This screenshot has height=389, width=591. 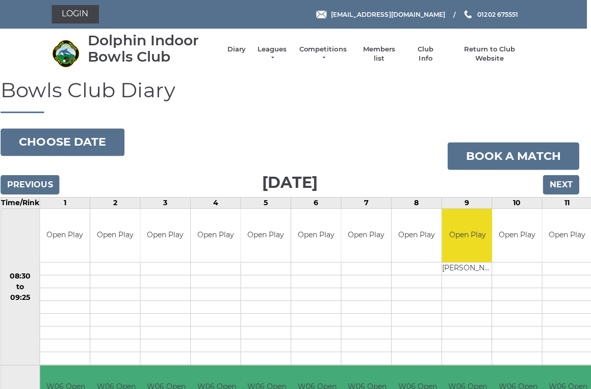 What do you see at coordinates (468, 14) in the screenshot?
I see `img: Phone us` at bounding box center [468, 14].